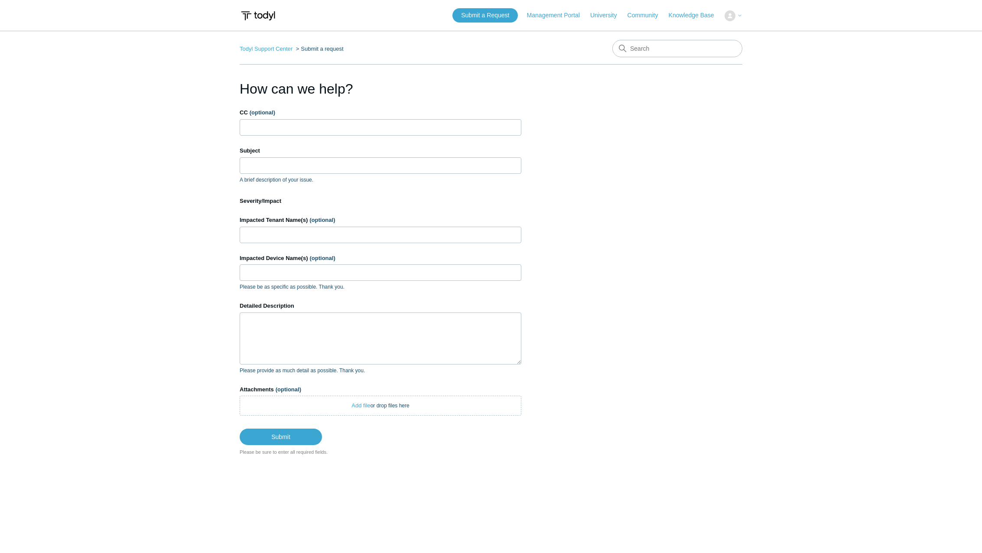  Describe the element at coordinates (608, 15) in the screenshot. I see `a: University` at that location.